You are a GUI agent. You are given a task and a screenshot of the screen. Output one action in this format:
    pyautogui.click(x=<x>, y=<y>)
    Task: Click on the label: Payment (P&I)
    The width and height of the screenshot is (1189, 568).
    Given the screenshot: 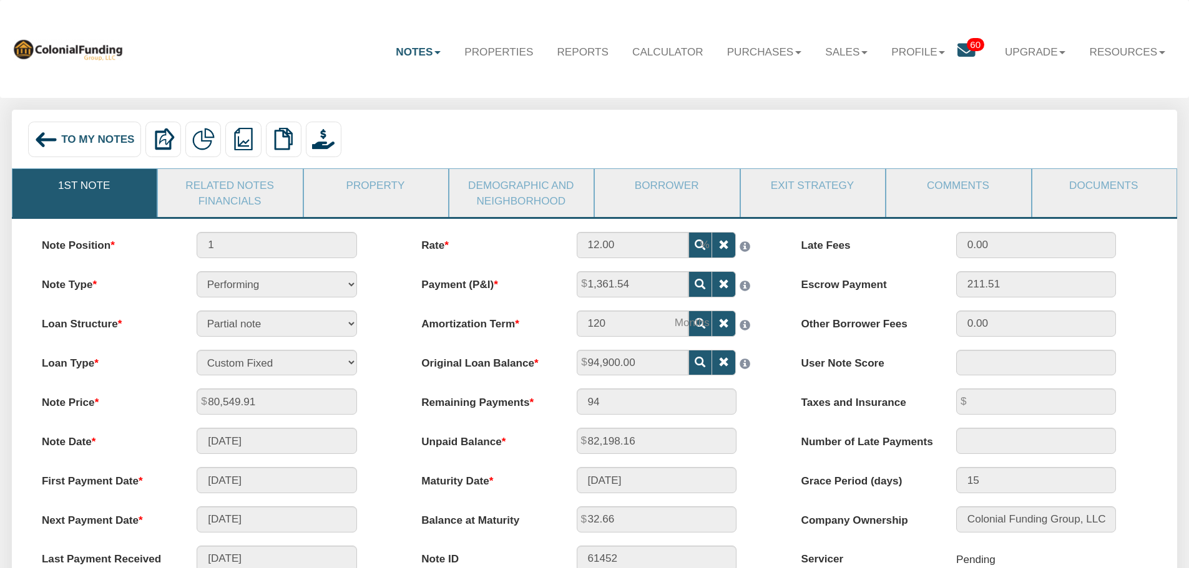 What is the action you would take?
    pyautogui.click(x=485, y=282)
    